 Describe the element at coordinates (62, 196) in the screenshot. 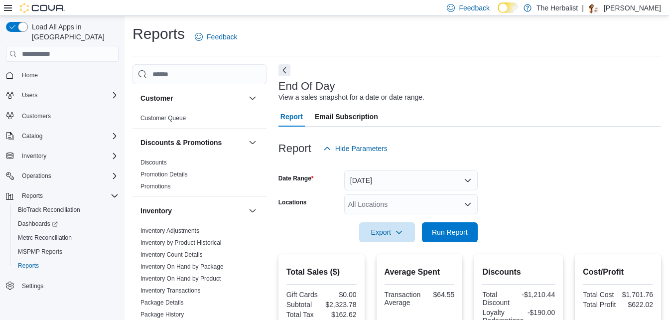

I see `button: Reports` at that location.